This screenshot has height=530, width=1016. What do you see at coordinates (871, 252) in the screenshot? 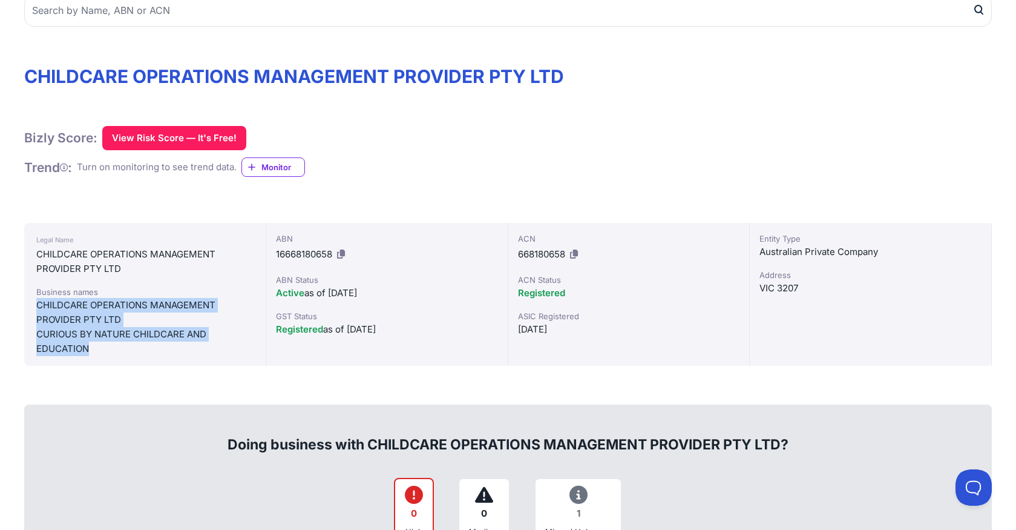
I see `div: Australian Private Company` at bounding box center [871, 252].